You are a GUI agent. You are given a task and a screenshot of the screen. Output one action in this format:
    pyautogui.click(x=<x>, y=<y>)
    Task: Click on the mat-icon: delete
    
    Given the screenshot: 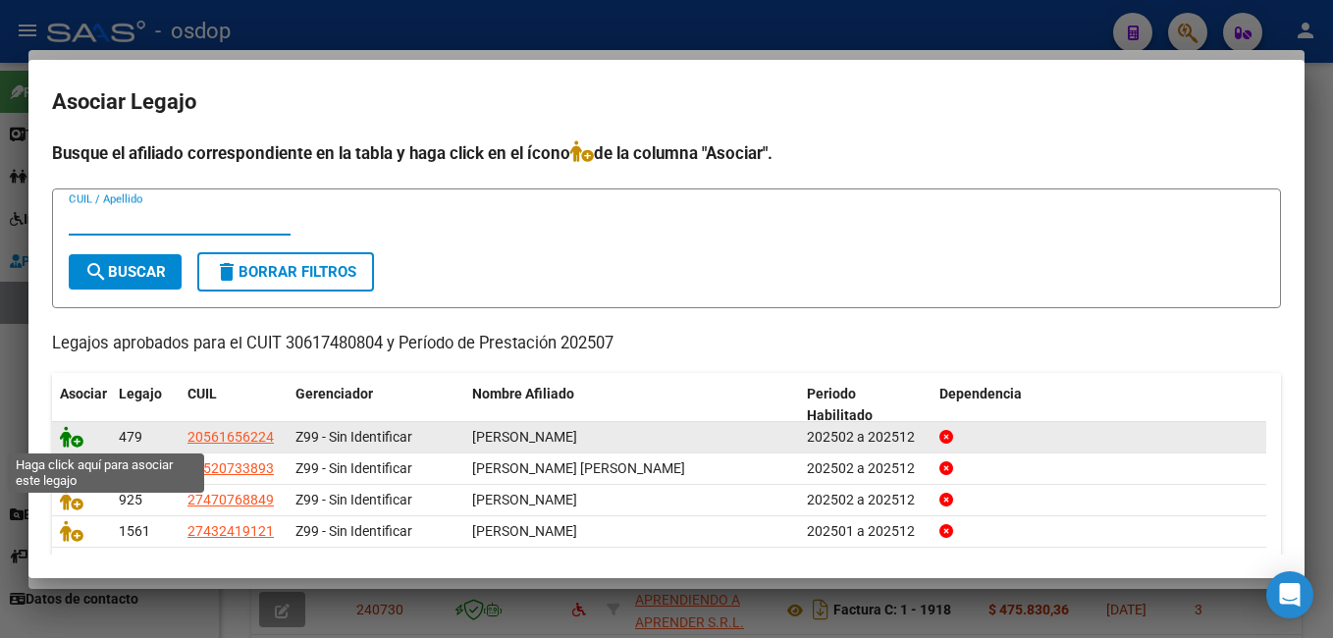 What is the action you would take?
    pyautogui.click(x=227, y=272)
    